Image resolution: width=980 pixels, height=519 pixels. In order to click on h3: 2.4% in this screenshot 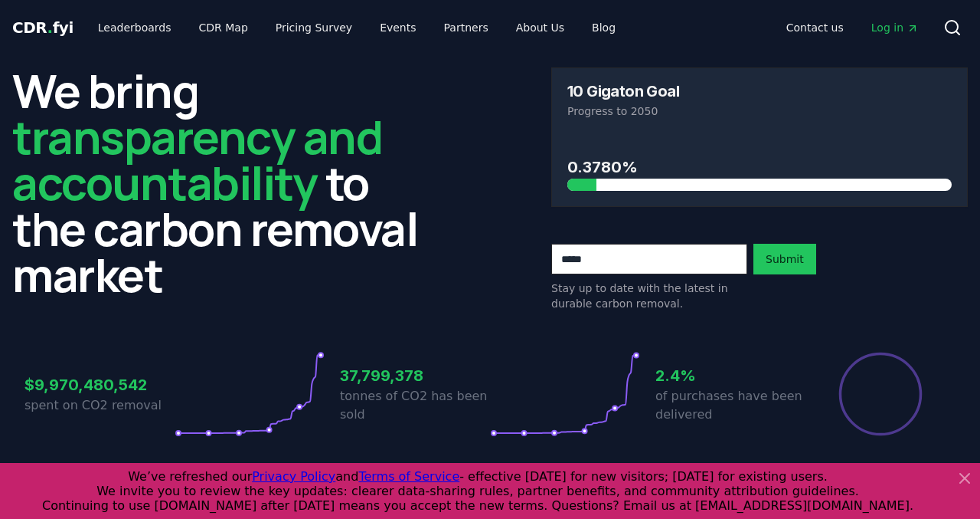, I will do `click(731, 375)`.